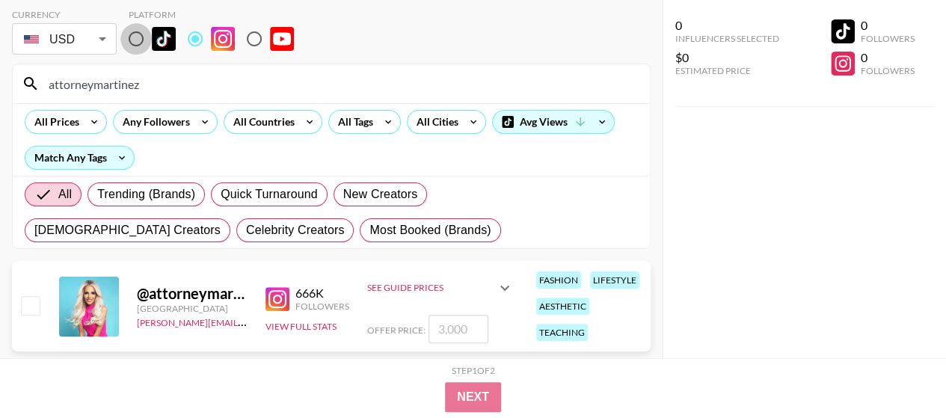 The width and height of the screenshot is (946, 418). What do you see at coordinates (562, 332) in the screenshot?
I see `div: teaching` at bounding box center [562, 332].